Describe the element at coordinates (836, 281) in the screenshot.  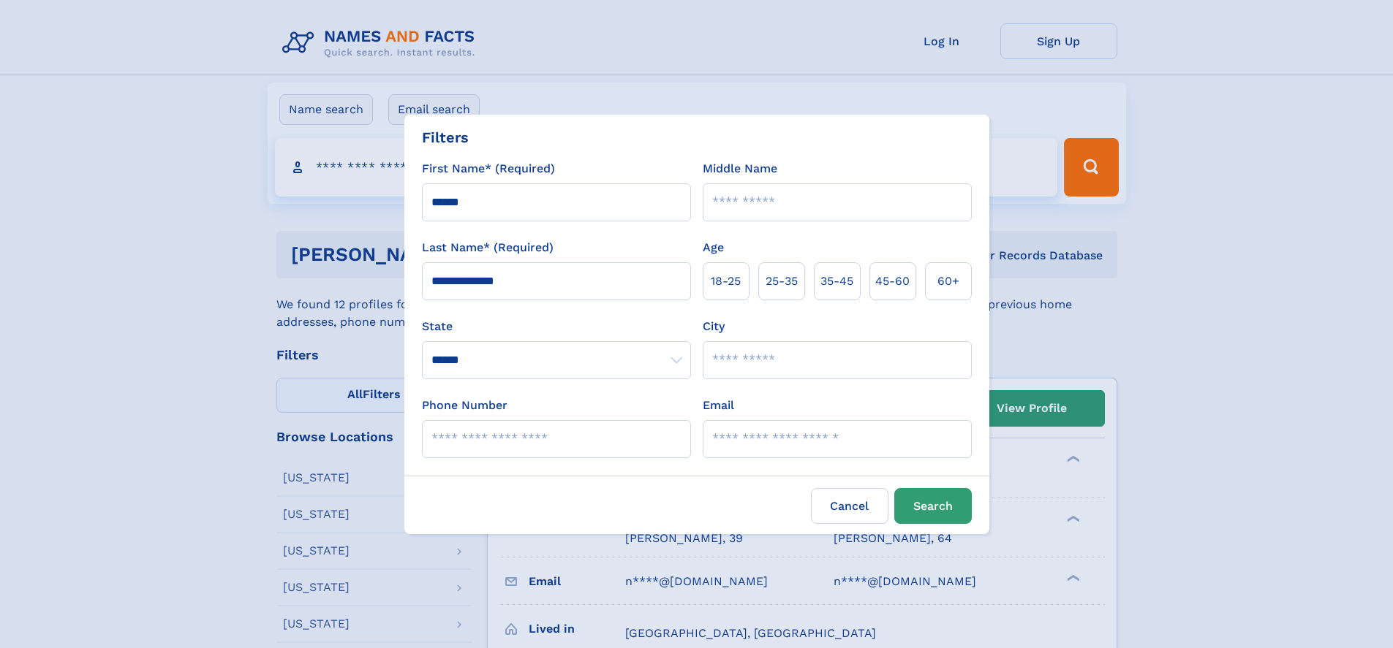
I see `span: 35‑45` at that location.